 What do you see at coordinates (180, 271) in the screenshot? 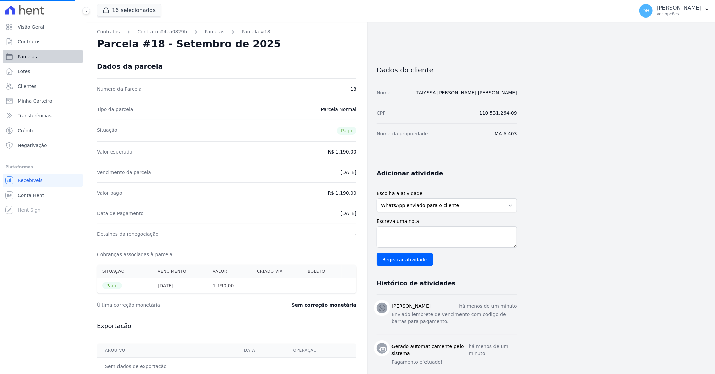
I see `th: Vencimento` at bounding box center [180, 271].